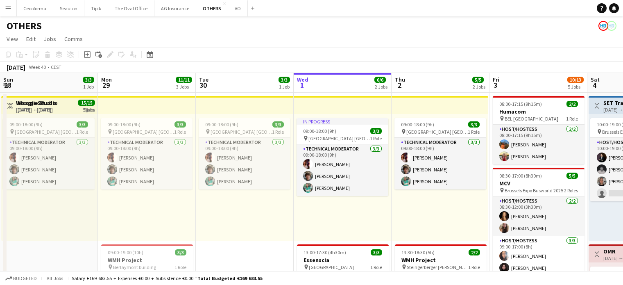 The height and width of the screenshot is (285, 623). What do you see at coordinates (381, 86) in the screenshot?
I see `div: 2 Jobs` at bounding box center [381, 86].